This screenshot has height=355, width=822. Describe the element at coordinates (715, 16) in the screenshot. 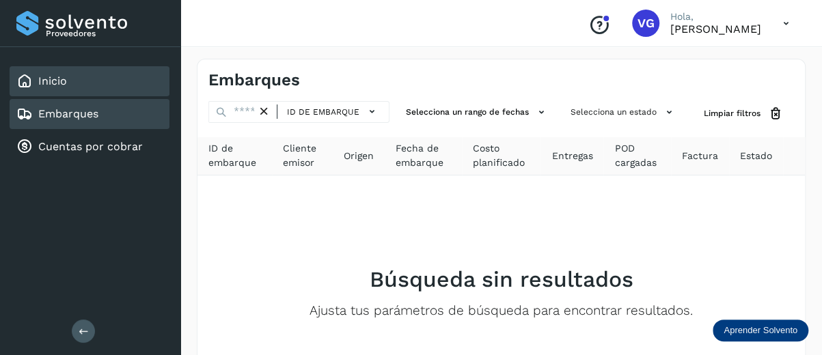

I see `p: Hola,` at that location.